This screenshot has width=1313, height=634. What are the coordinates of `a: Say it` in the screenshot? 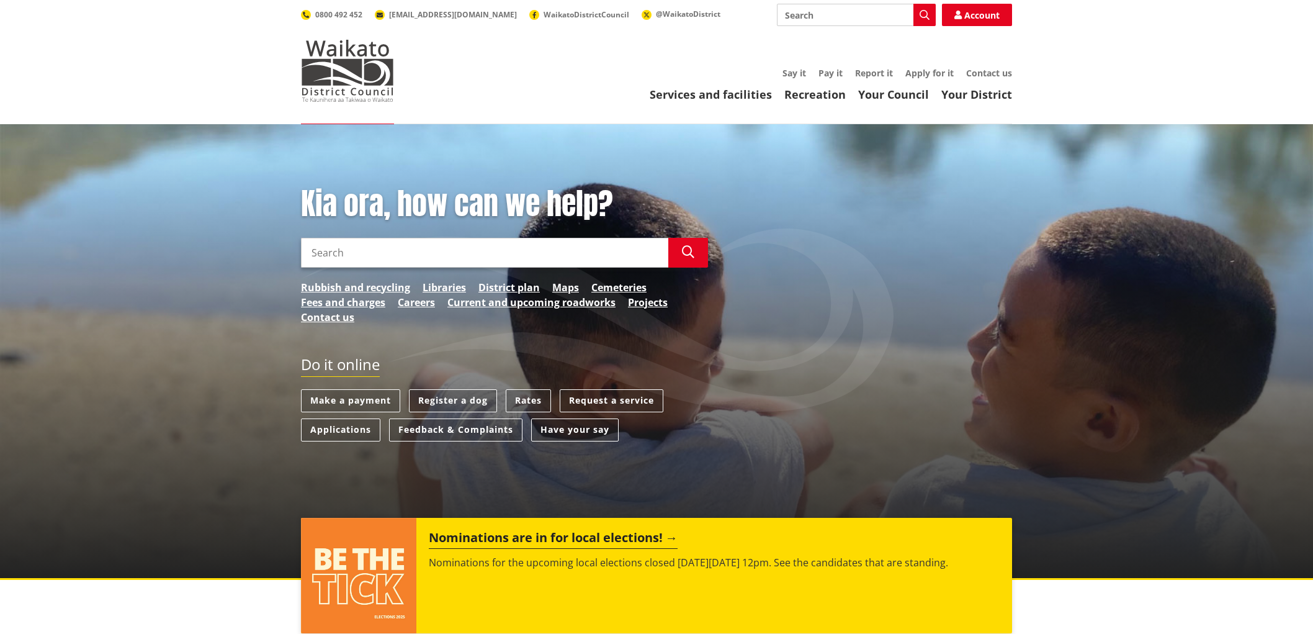 It's located at (794, 73).